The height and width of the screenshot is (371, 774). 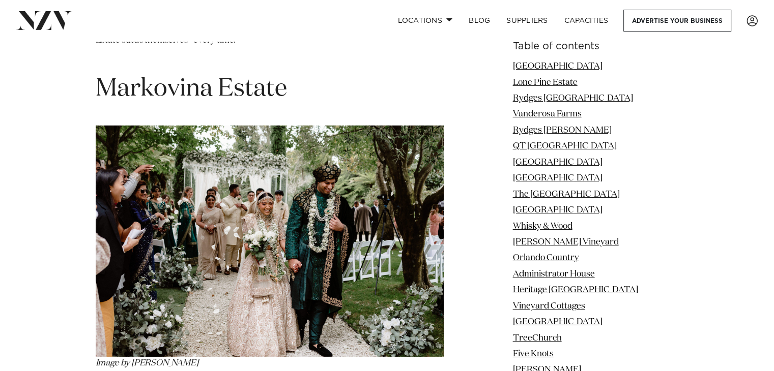 I want to click on span: Markovina Estate, so click(x=191, y=89).